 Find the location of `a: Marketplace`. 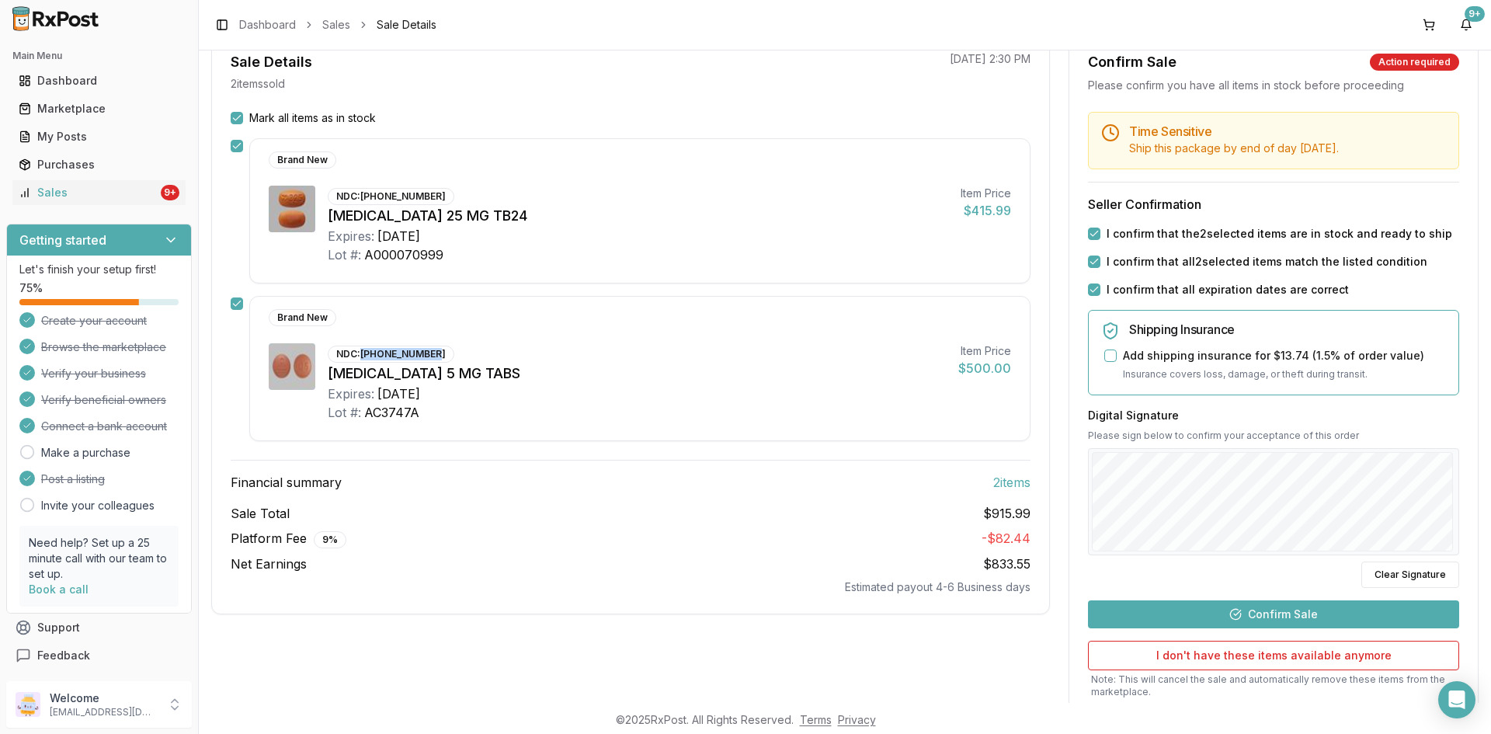

a: Marketplace is located at coordinates (99, 109).